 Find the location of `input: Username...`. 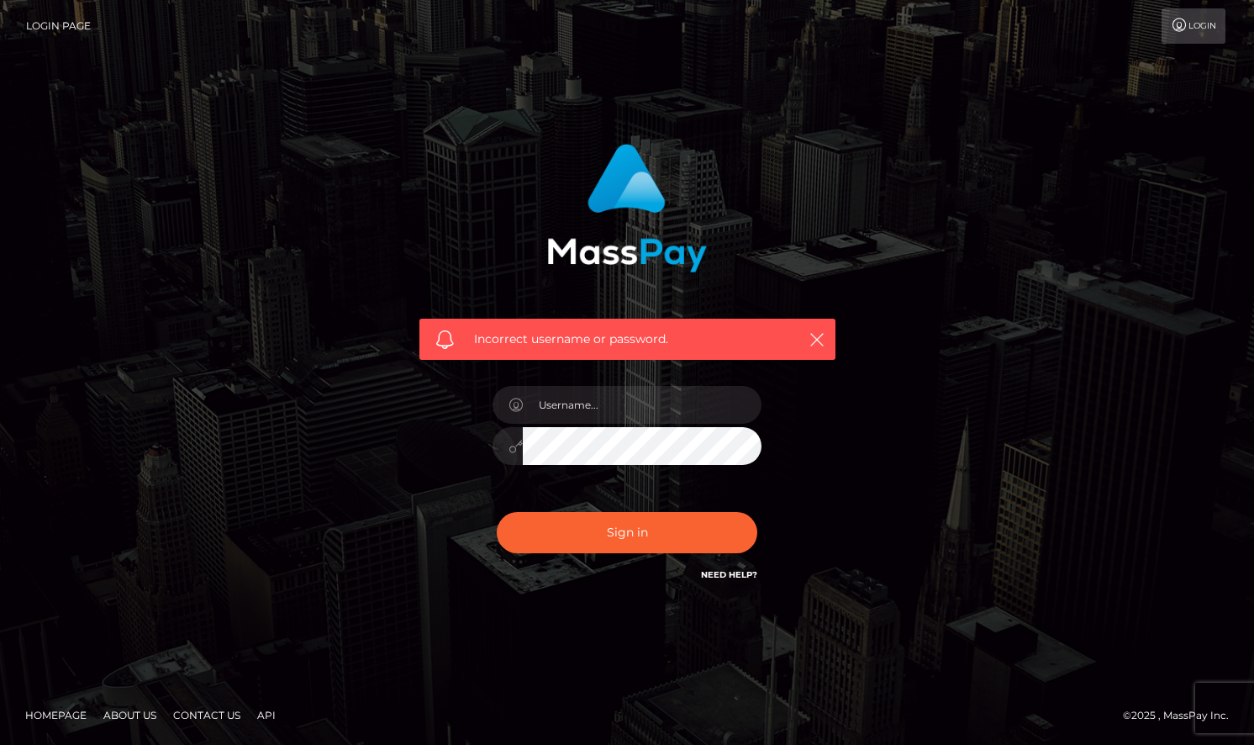

input: Username... is located at coordinates (642, 404).